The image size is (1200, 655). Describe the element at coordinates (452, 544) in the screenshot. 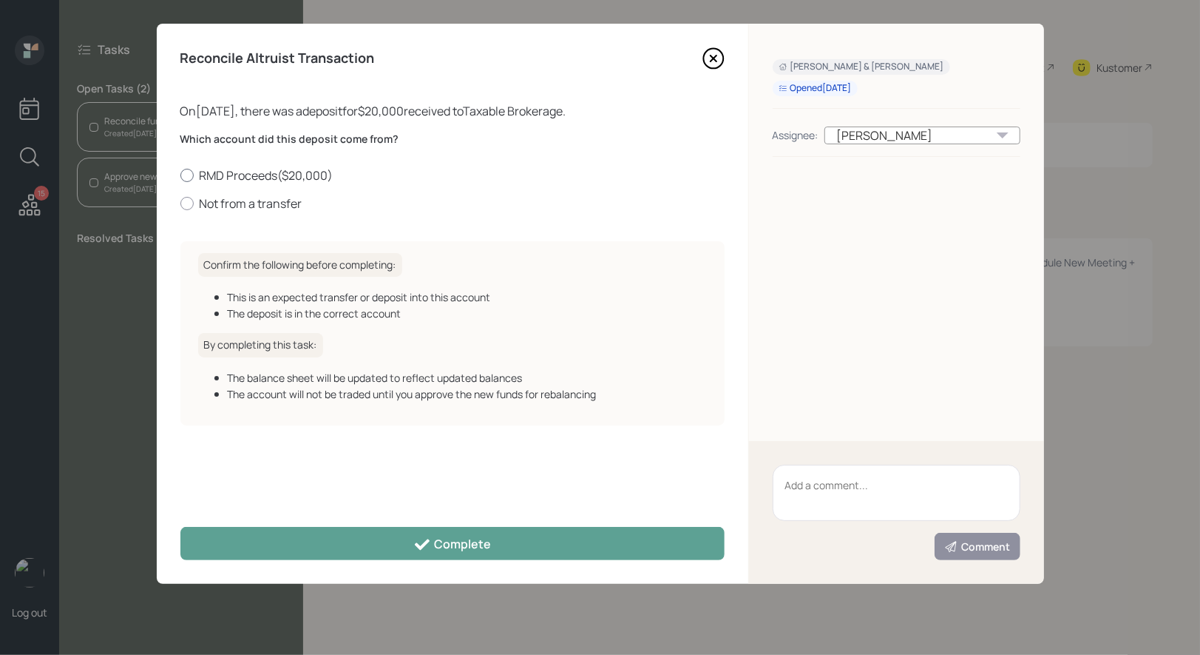

I see `div: Complete` at that location.